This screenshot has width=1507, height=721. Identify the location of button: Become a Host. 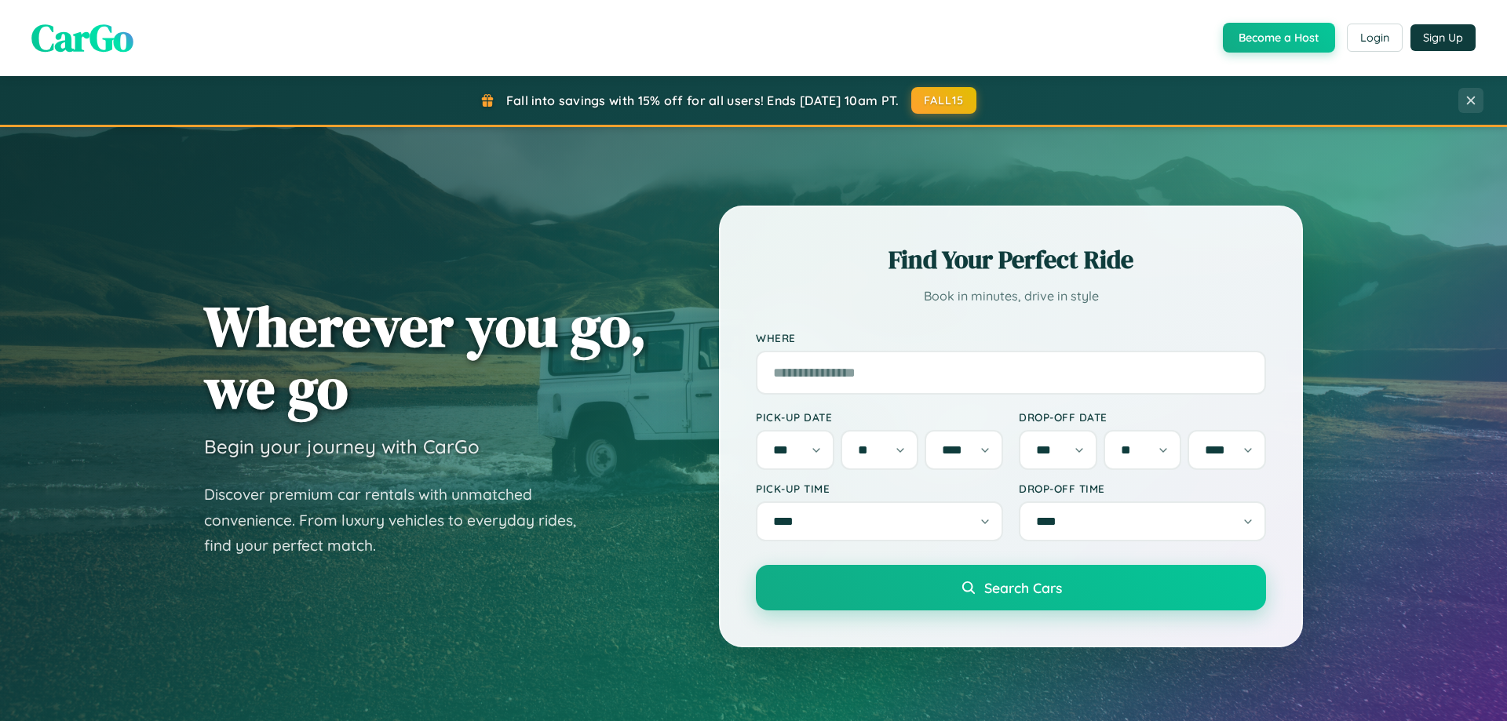
(1278, 38).